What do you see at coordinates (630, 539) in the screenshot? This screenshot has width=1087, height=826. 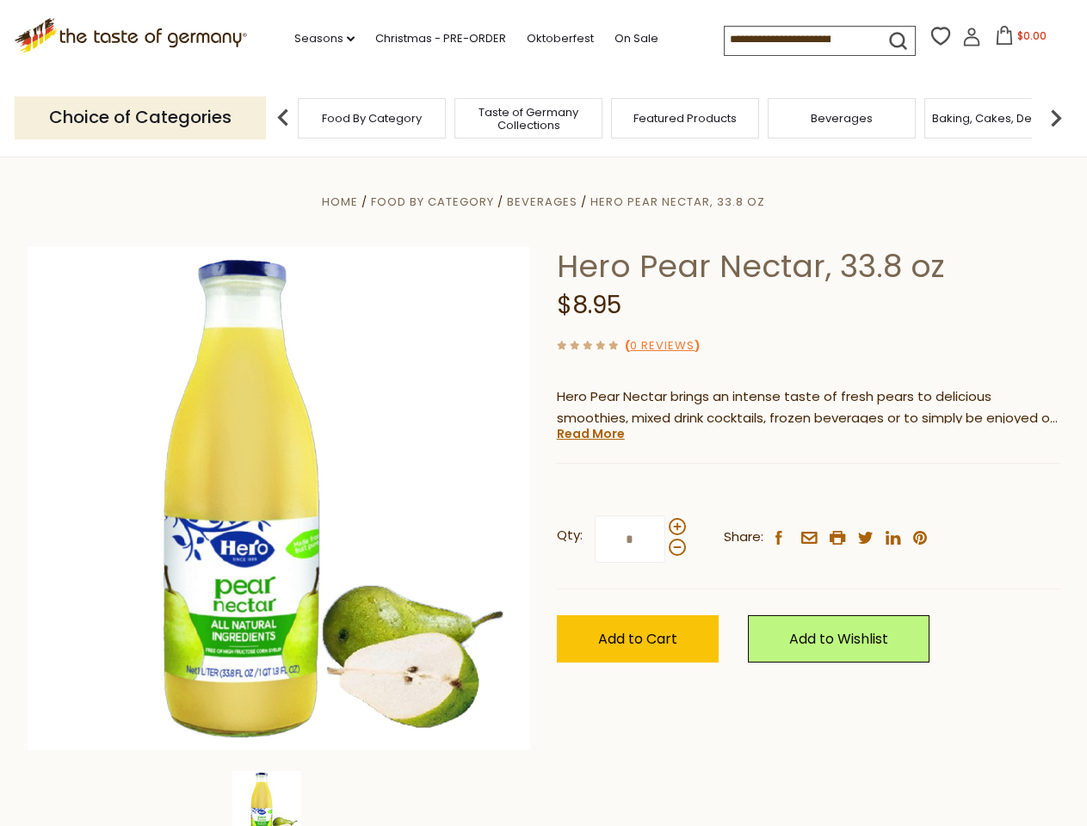 I see `input: Qty:` at bounding box center [630, 539].